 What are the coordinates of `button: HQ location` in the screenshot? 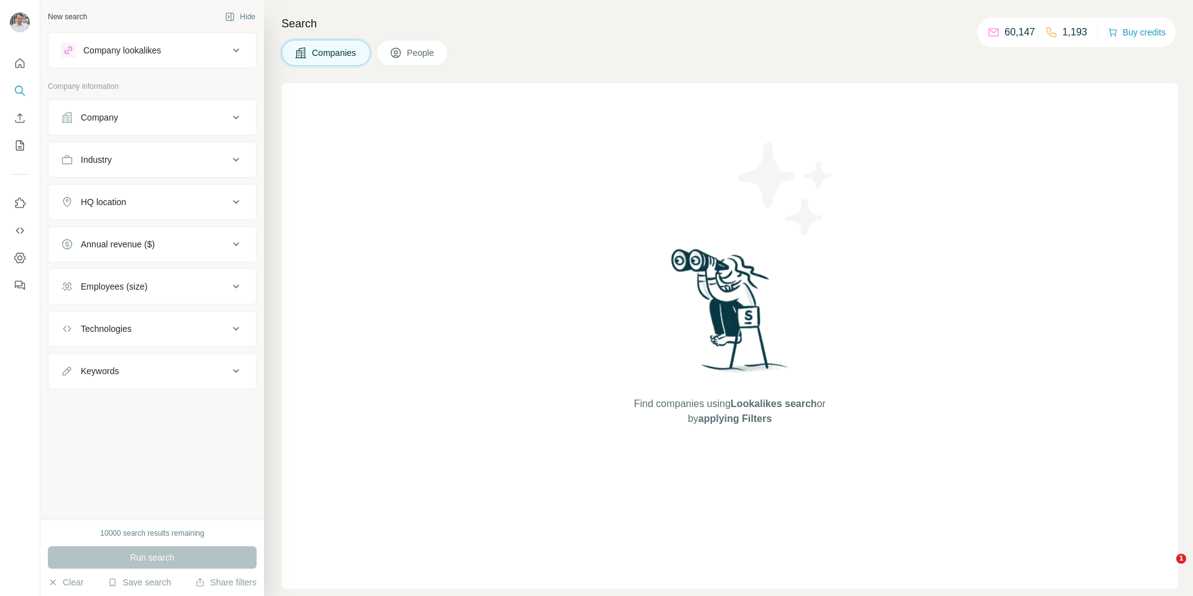 It's located at (152, 202).